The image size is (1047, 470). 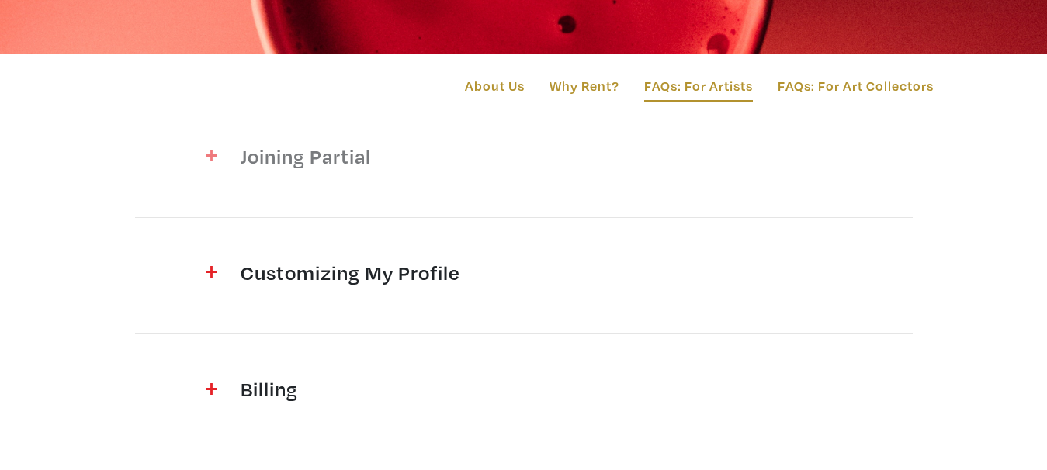 What do you see at coordinates (524, 389) in the screenshot?
I see `h4: Billing` at bounding box center [524, 389].